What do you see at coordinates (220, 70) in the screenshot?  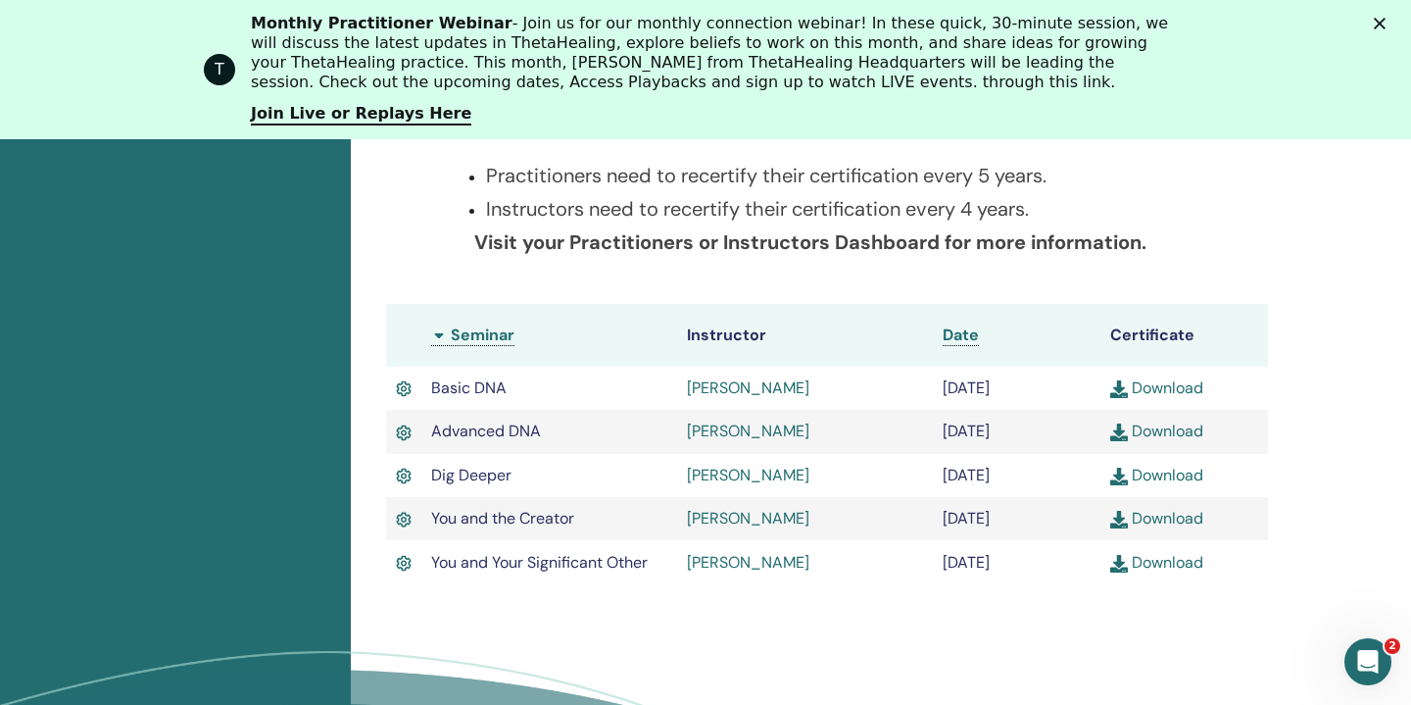 I see `div: Profile image for ThetaHealing` at bounding box center [220, 70].